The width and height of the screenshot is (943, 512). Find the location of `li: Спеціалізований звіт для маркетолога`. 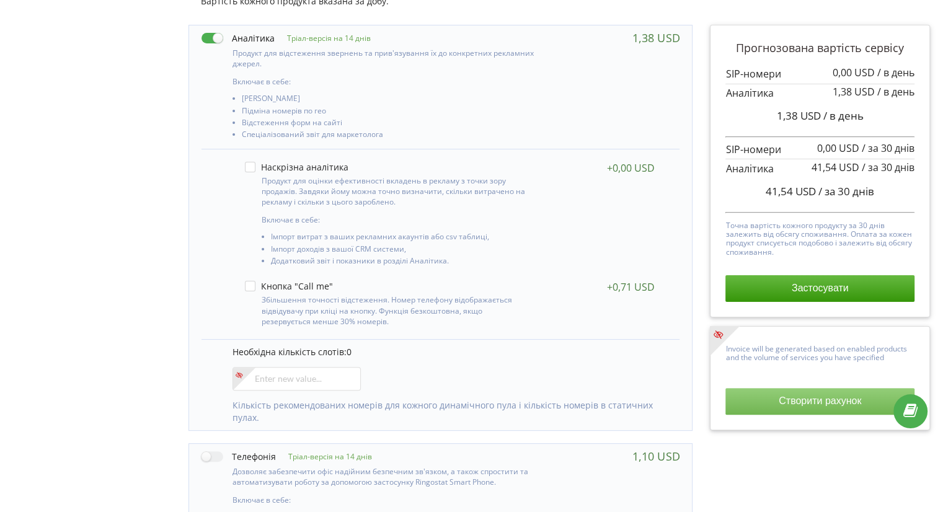

li: Спеціалізований звіт для маркетолога is located at coordinates (389, 136).